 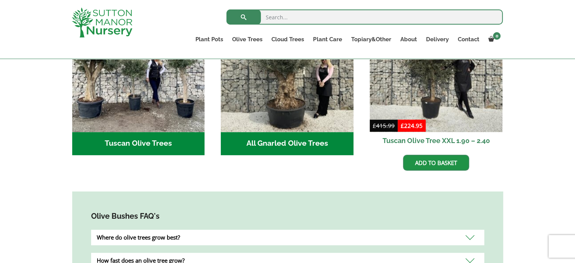 What do you see at coordinates (138, 144) in the screenshot?
I see `h2: Tuscan Olive Trees` at bounding box center [138, 144].